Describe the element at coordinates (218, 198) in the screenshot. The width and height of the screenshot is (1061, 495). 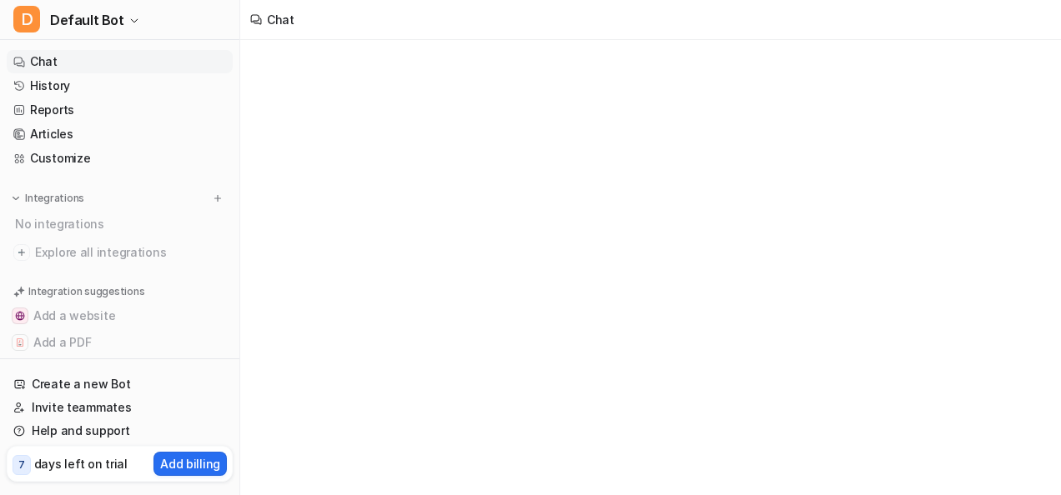
I see `img: menu_add.svg` at that location.